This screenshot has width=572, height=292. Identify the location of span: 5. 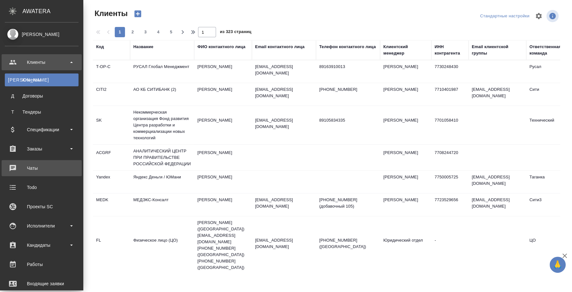
(171, 32).